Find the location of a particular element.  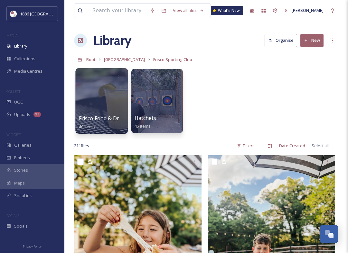

span: SOCIALS is located at coordinates (13, 215).